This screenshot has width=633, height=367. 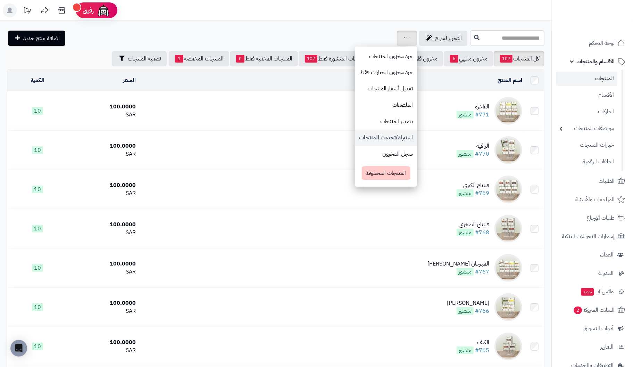 I want to click on a: استيراد/تحديث المنتجات, so click(x=386, y=138).